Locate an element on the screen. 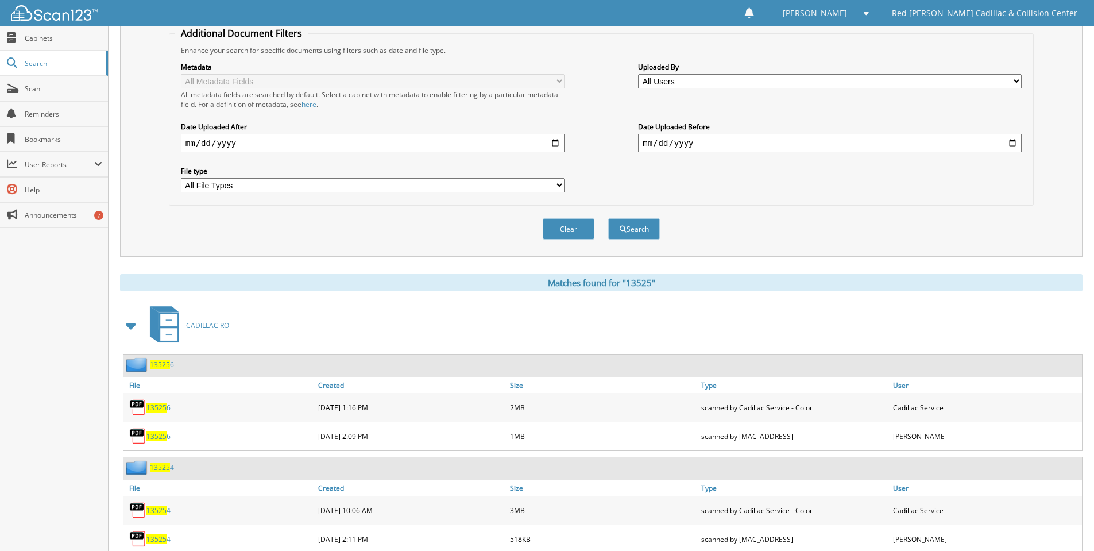 The width and height of the screenshot is (1094, 551). div: 3MB is located at coordinates (603, 510).